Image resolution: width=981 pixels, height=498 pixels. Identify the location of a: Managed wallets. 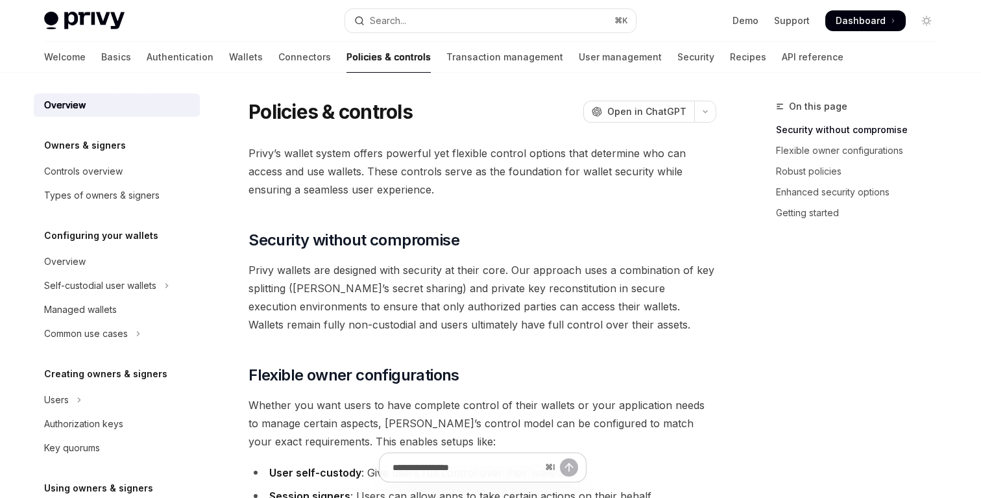
(117, 309).